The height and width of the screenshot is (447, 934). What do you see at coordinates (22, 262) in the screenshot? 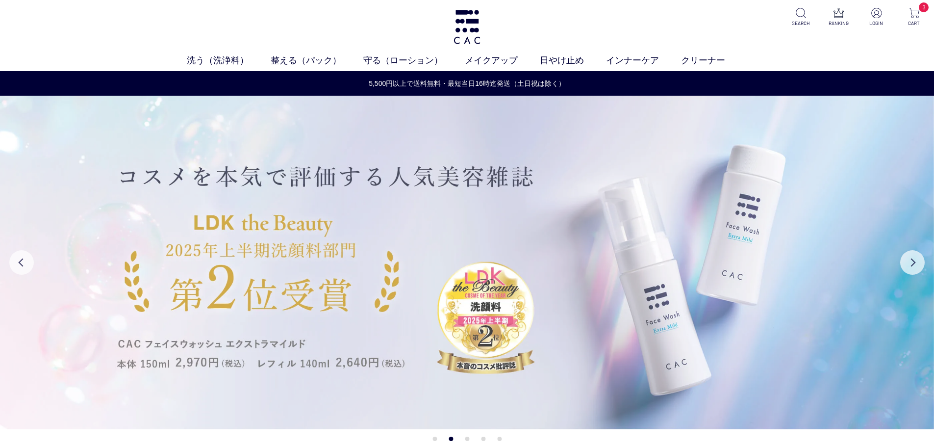
I see `button: Previous` at bounding box center [22, 262].